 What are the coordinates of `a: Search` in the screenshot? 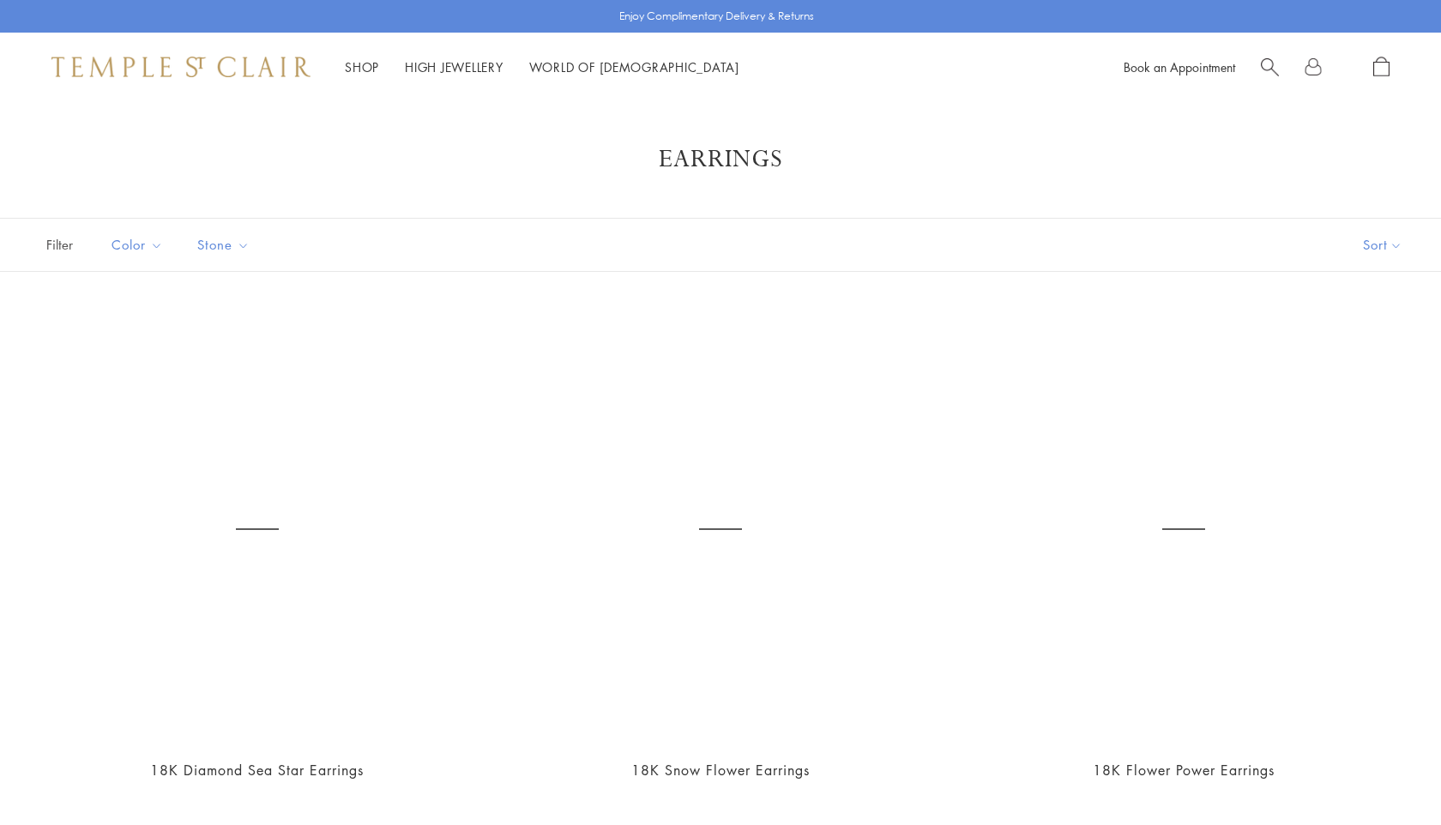 It's located at (1269, 67).